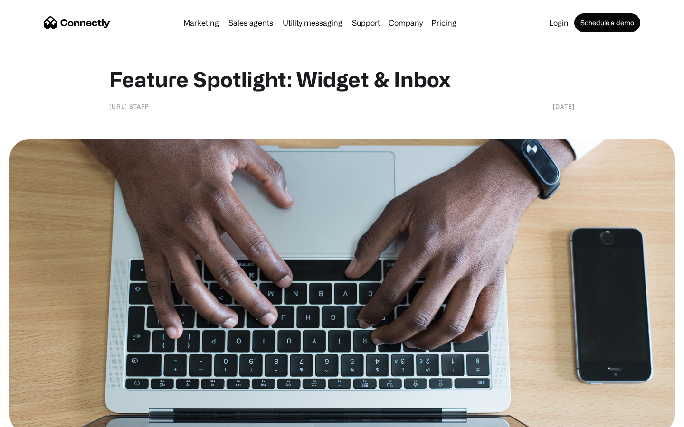 The height and width of the screenshot is (427, 684). I want to click on a: Support, so click(366, 23).